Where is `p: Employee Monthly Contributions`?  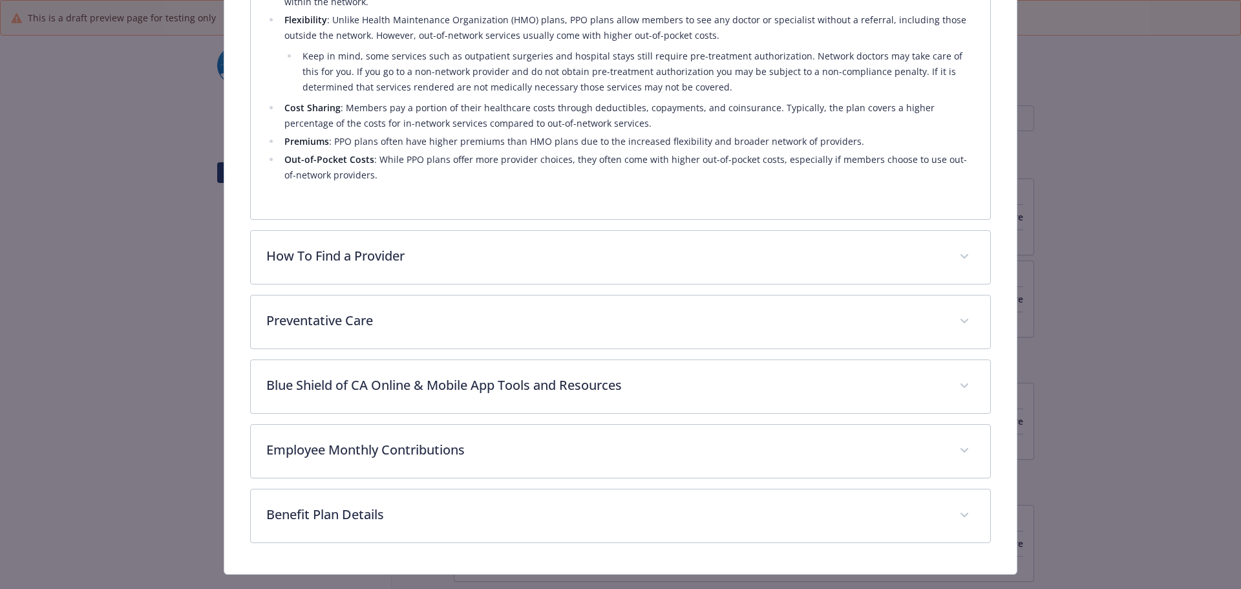 p: Employee Monthly Contributions is located at coordinates (605, 450).